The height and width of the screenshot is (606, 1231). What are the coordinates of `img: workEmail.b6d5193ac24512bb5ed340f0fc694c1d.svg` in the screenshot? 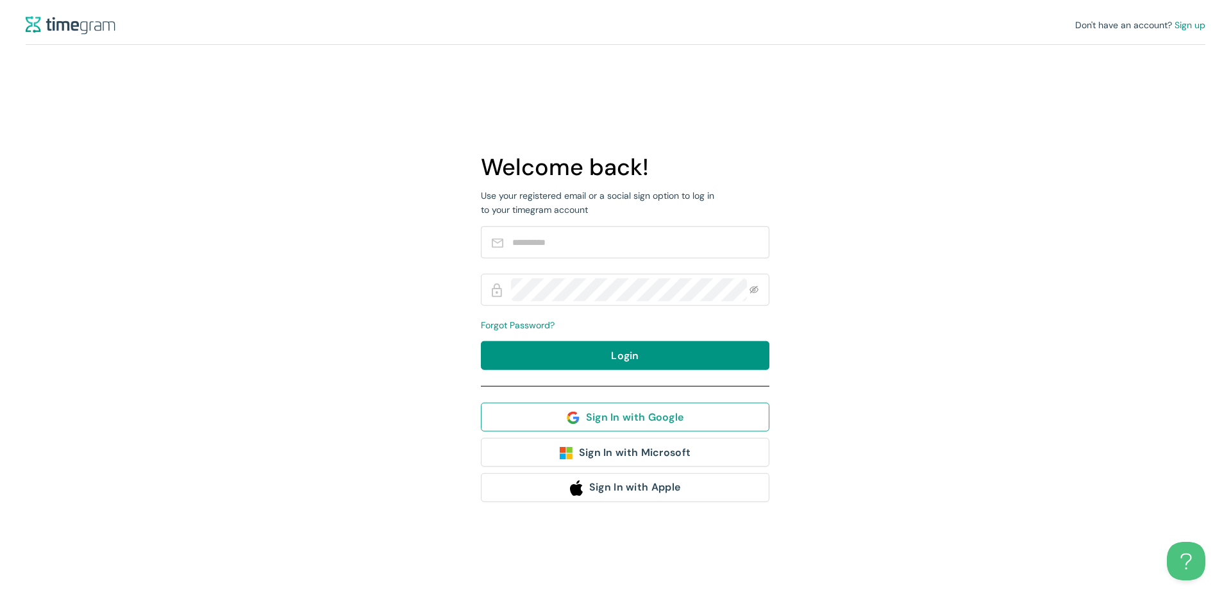 It's located at (497, 243).